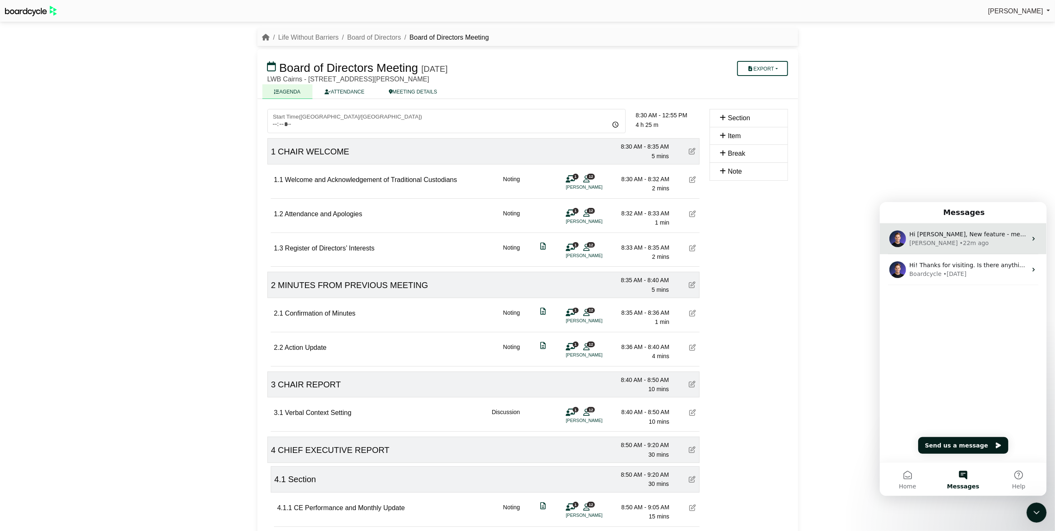 Image resolution: width=1055 pixels, height=531 pixels. I want to click on div: 8:35 AM - 8:36 AM, so click(641, 313).